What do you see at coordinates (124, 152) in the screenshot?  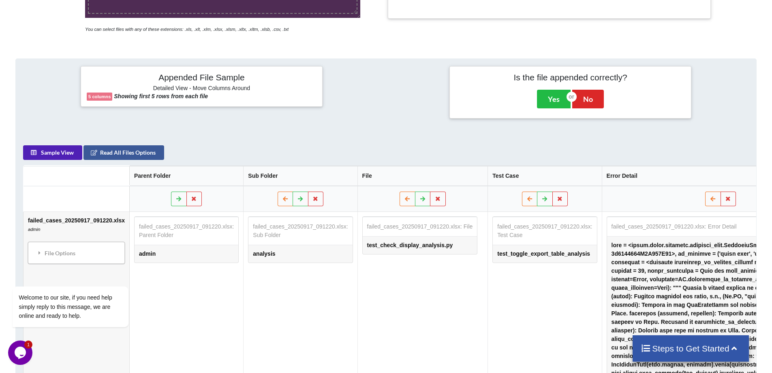 I see `button: Read All Files Options` at bounding box center [124, 152].